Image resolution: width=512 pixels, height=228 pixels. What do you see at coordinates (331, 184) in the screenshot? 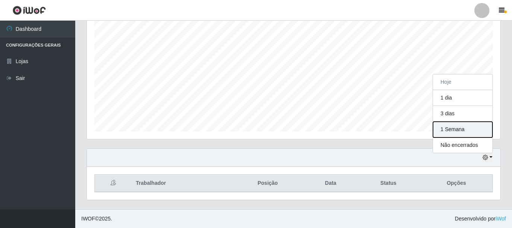
I see `th: Data` at bounding box center [331, 184].